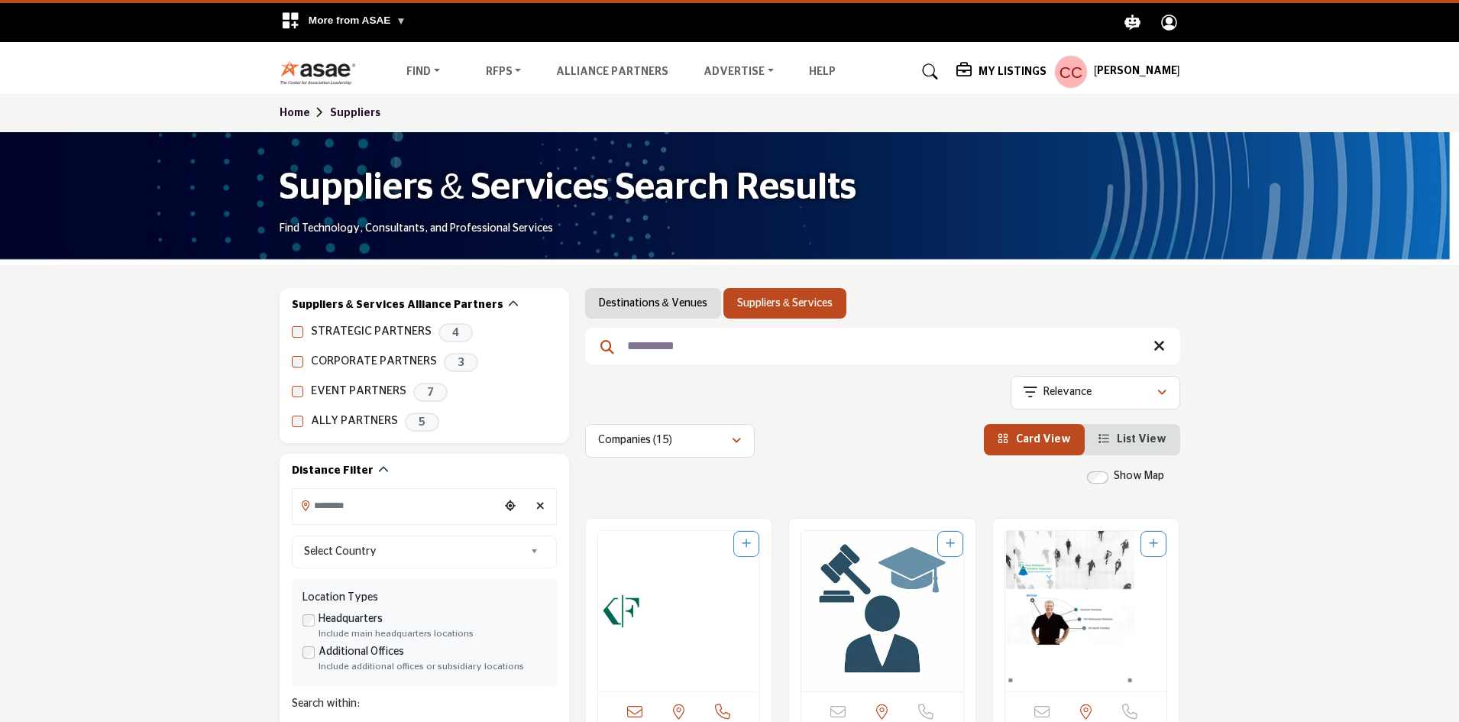 The image size is (1459, 722). What do you see at coordinates (322, 72) in the screenshot?
I see `img: Site Logo` at bounding box center [322, 72].